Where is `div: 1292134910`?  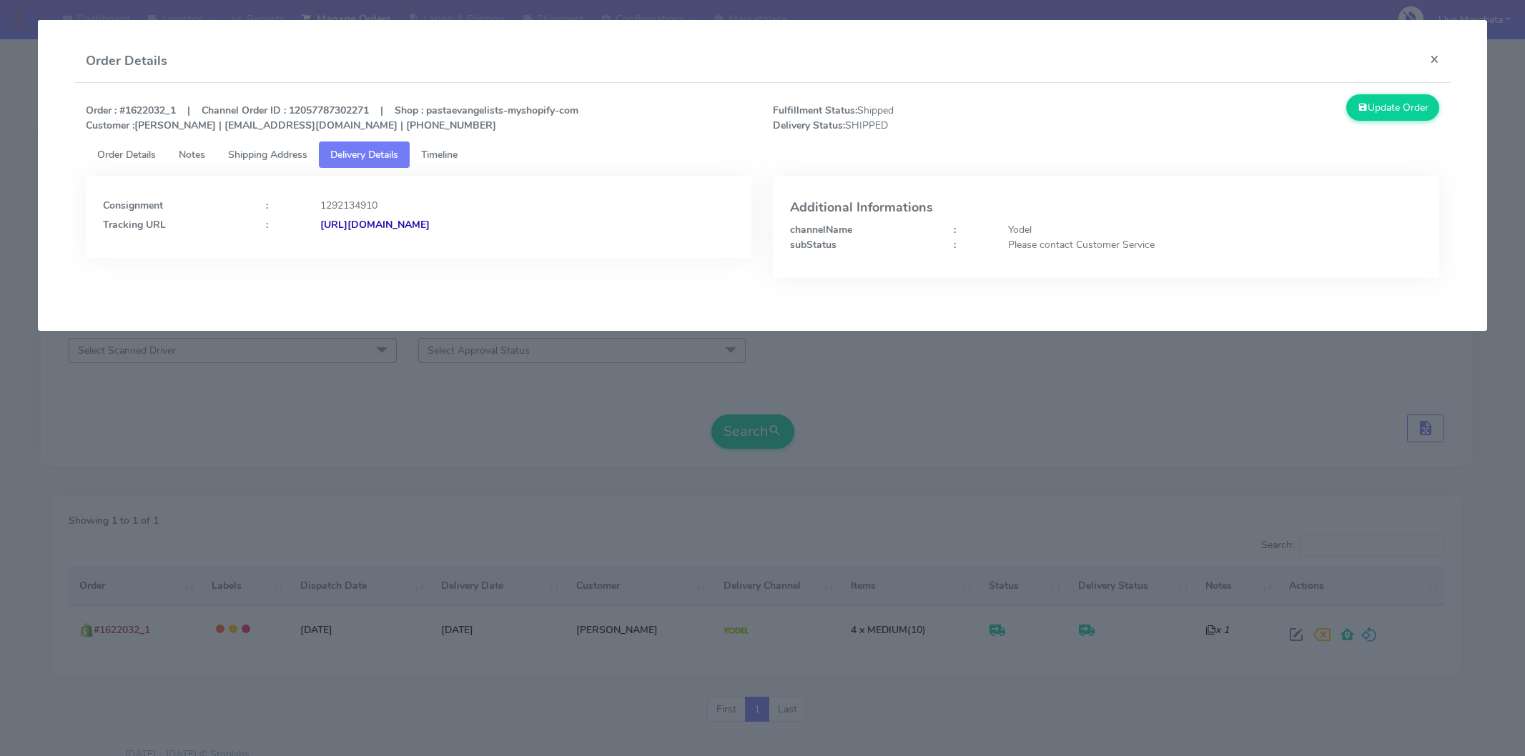
div: 1292134910 is located at coordinates (527, 205).